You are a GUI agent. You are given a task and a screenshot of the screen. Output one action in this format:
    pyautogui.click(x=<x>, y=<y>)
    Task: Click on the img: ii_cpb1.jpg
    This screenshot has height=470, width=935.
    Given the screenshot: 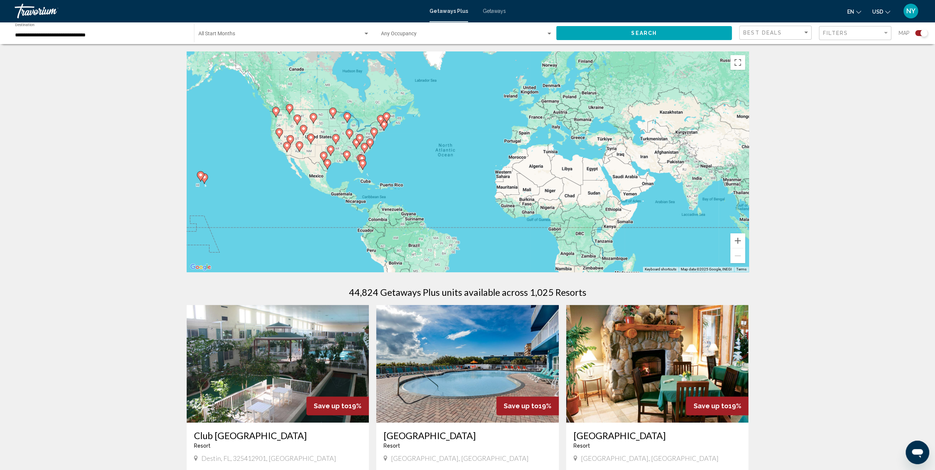 What is the action you would take?
    pyautogui.click(x=468, y=364)
    